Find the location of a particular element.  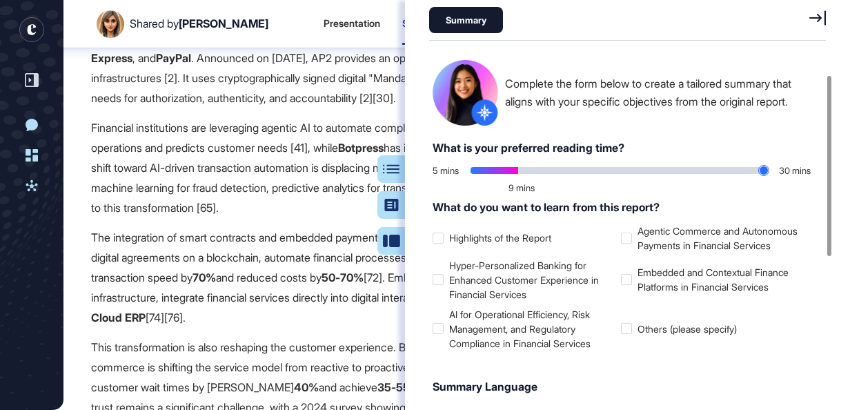

b: 40% is located at coordinates (306, 387).